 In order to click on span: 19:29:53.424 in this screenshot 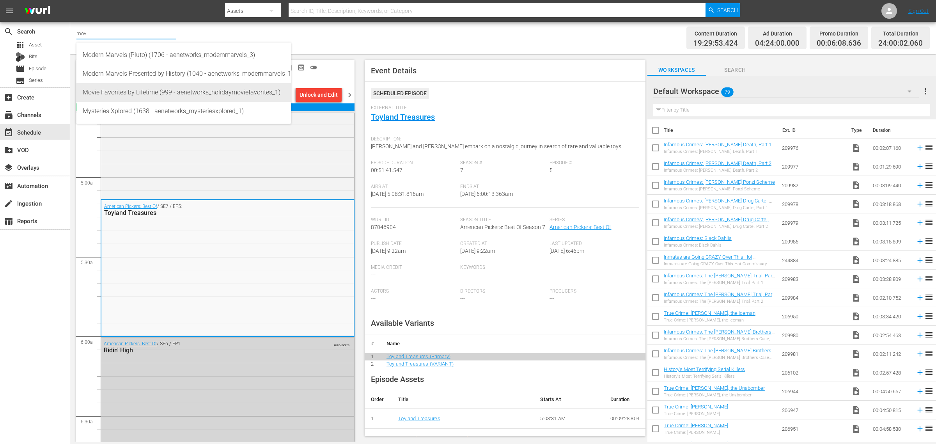, I will do `click(716, 43)`.